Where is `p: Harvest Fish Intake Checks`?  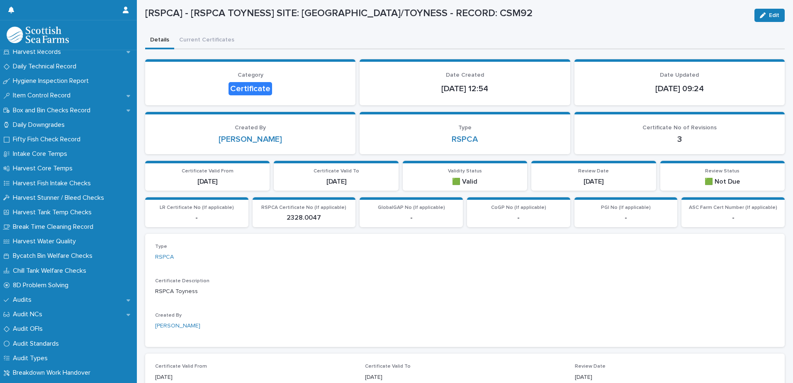
p: Harvest Fish Intake Checks is located at coordinates (53, 183).